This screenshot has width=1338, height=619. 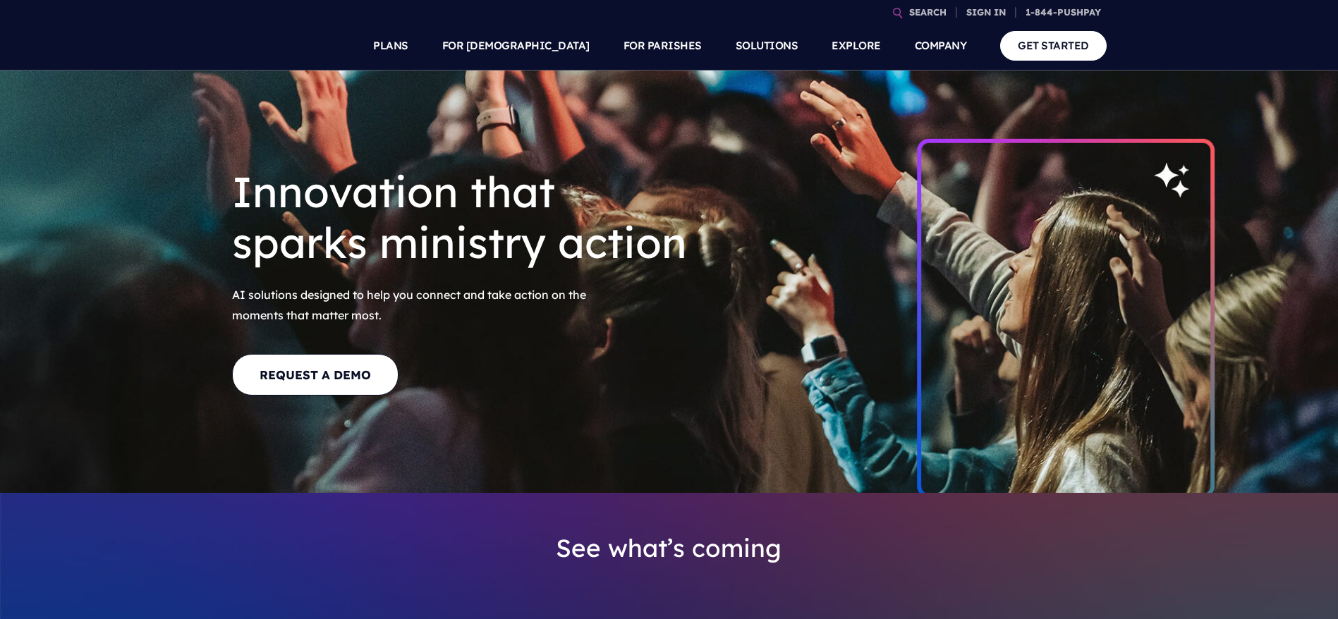 What do you see at coordinates (430, 305) in the screenshot?
I see `span: AI solutions designed to help you connect and take action on the moments that matter most.` at bounding box center [430, 305].